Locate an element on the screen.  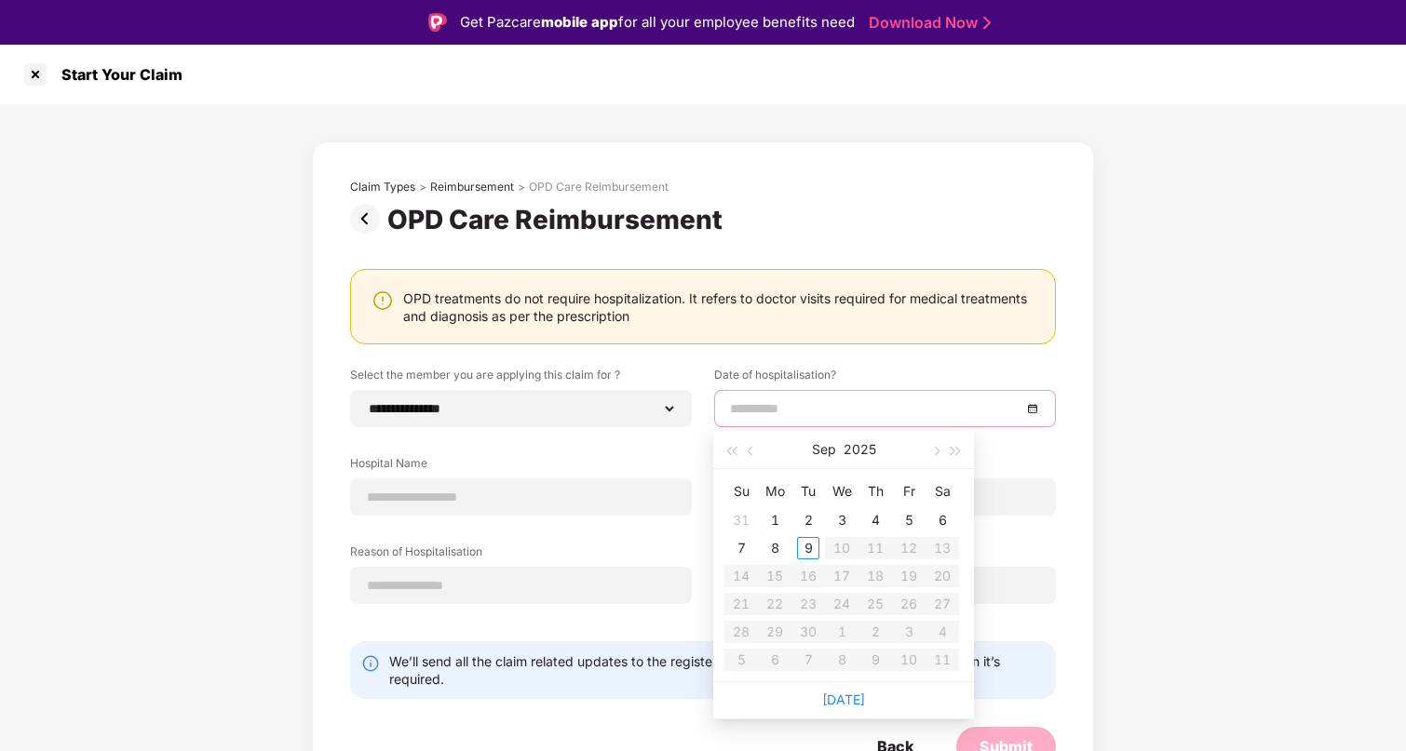
div: 1 is located at coordinates (775, 521).